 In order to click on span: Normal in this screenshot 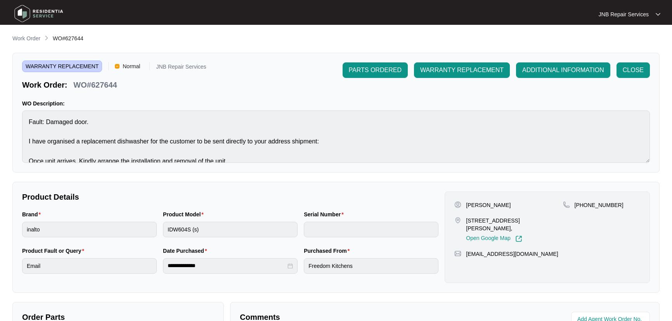, I will do `click(131, 66)`.